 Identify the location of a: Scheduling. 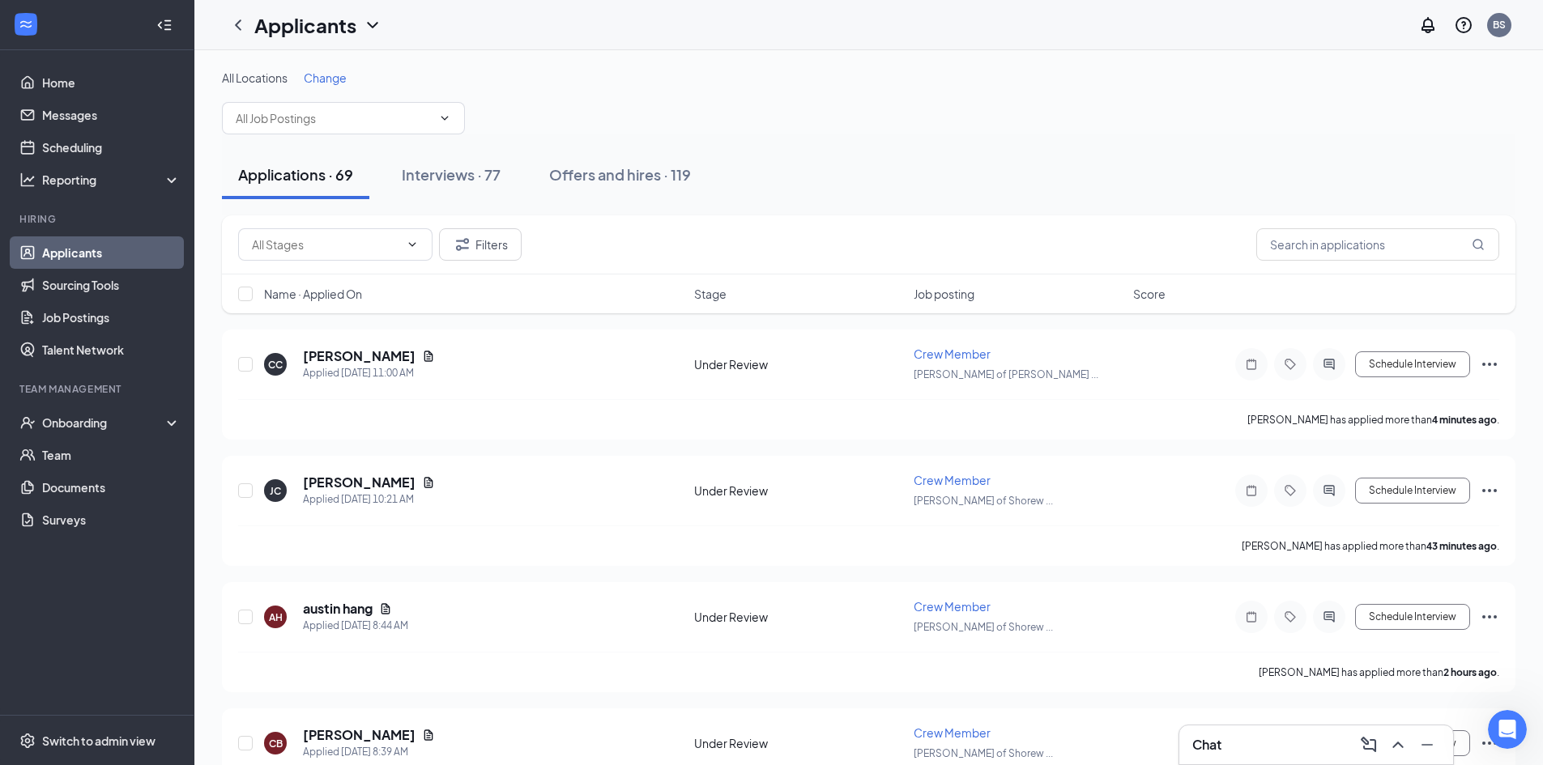
(111, 147).